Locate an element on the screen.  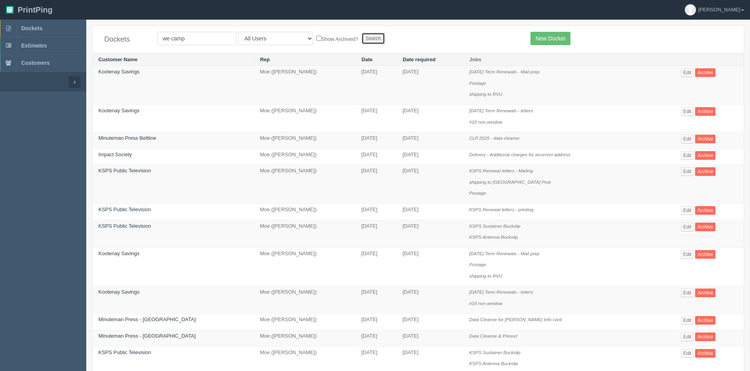
a: New Docket is located at coordinates (550, 38).